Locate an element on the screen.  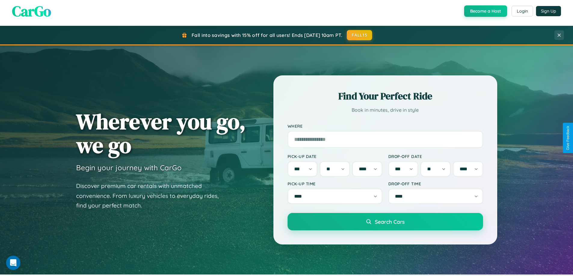
label: Drop-off Date is located at coordinates (435, 156).